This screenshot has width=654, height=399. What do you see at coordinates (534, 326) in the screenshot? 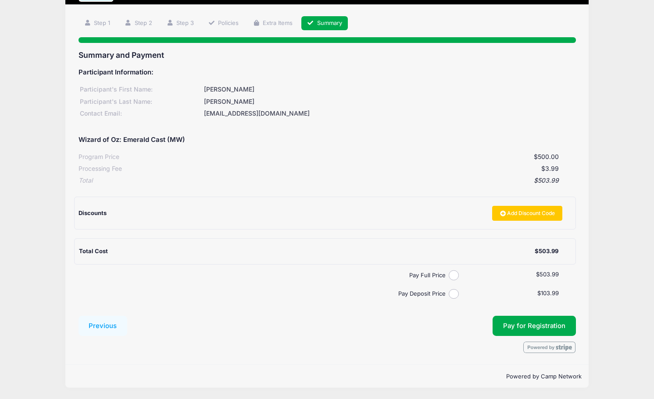
I see `button: Pay for Registration` at bounding box center [534, 326].